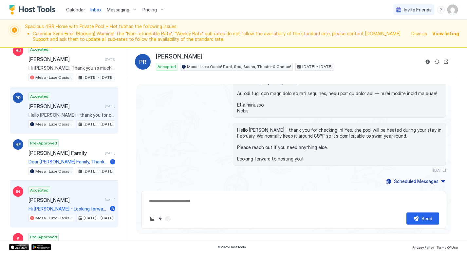 This screenshot has width=467, height=253. What do you see at coordinates (416, 181) in the screenshot?
I see `button: Scheduled Messages` at bounding box center [416, 181].